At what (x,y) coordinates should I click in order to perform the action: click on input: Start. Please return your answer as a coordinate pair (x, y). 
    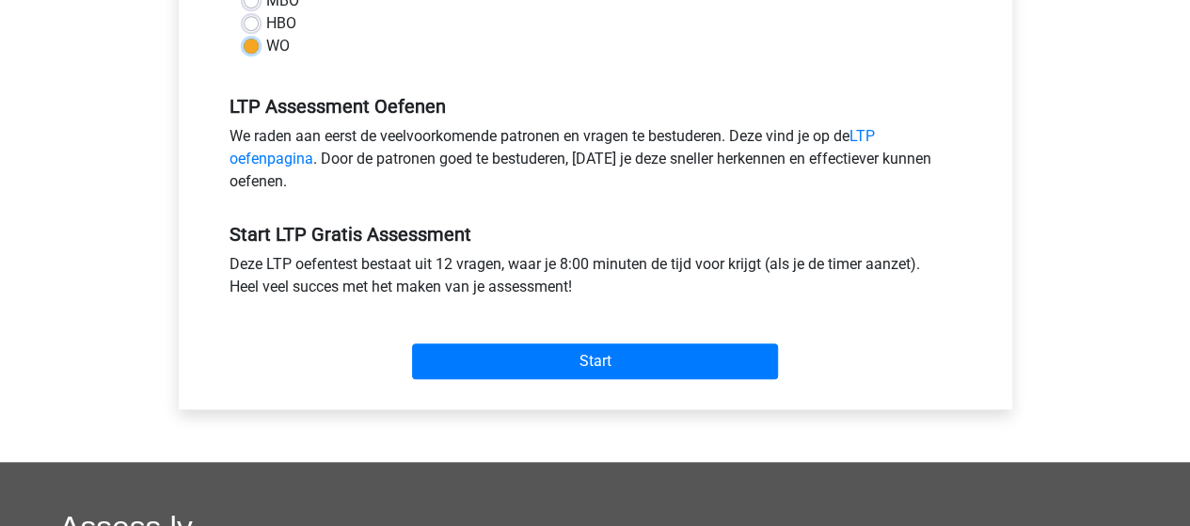
    Looking at the image, I should click on (594, 361).